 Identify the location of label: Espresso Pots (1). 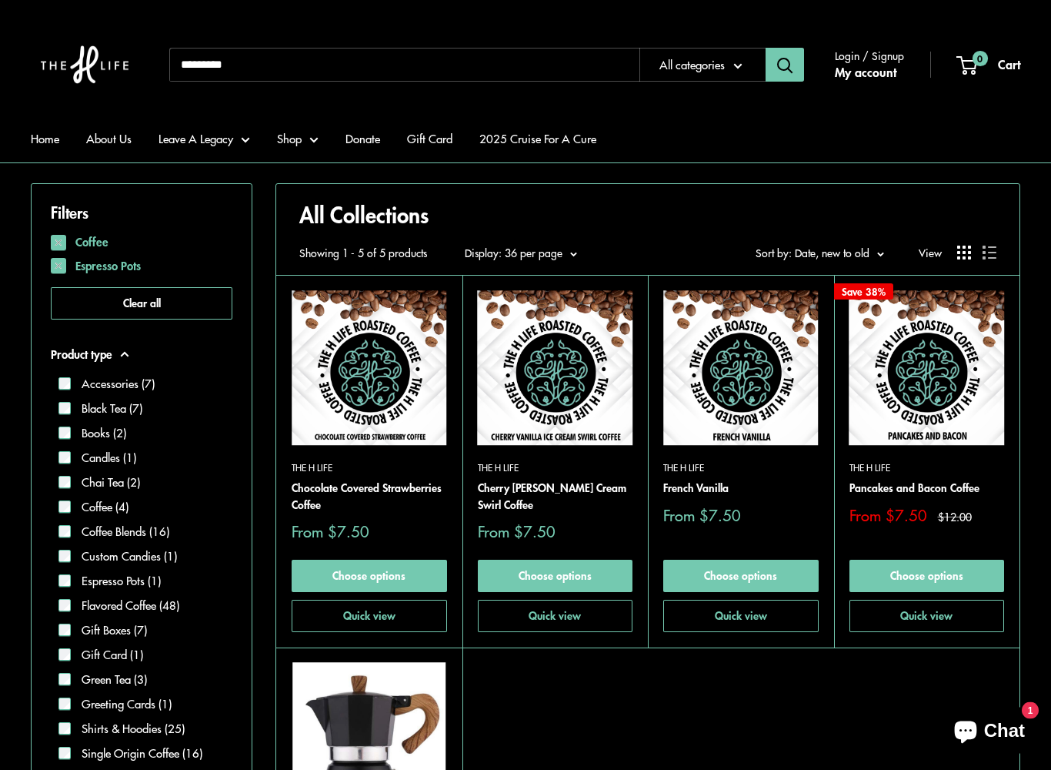
(115, 581).